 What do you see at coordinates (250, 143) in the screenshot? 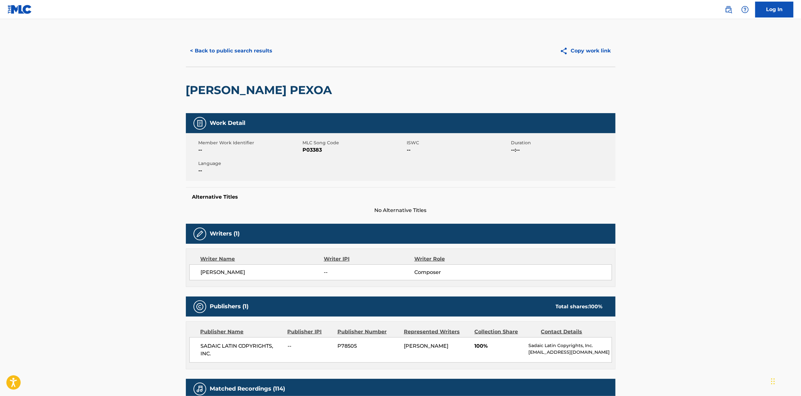
I see `span: Member Work Identifier` at bounding box center [250, 143].